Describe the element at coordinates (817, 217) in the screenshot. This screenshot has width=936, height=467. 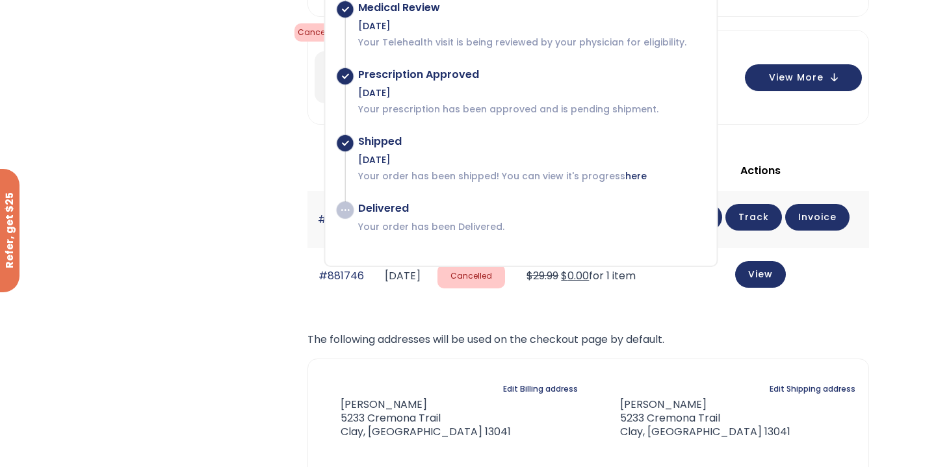
I see `a: Invoice` at that location.